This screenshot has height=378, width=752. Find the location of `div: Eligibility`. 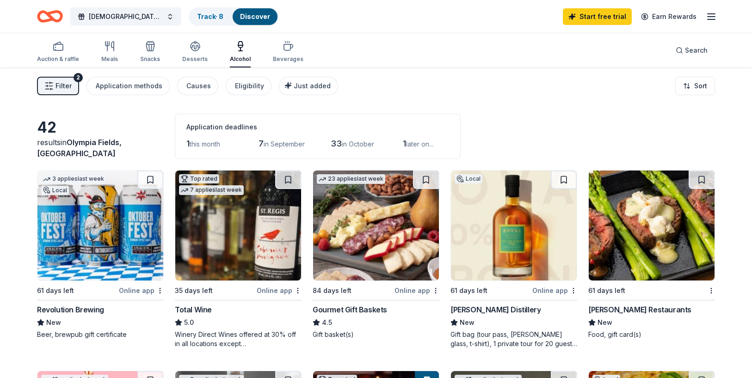

div: Eligibility is located at coordinates (249, 86).